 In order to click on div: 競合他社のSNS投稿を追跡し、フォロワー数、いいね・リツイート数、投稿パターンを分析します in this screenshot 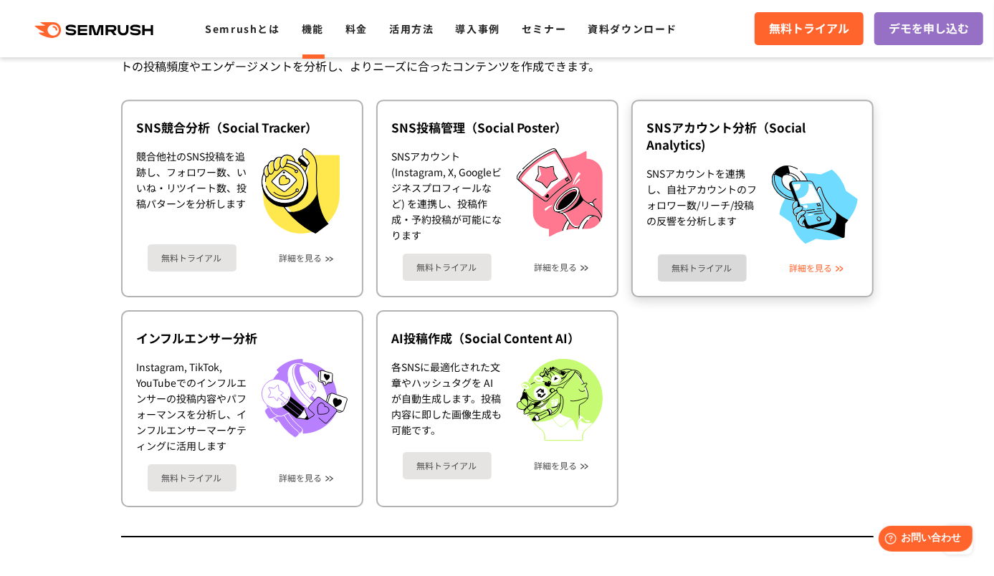, I will do `click(192, 191)`.